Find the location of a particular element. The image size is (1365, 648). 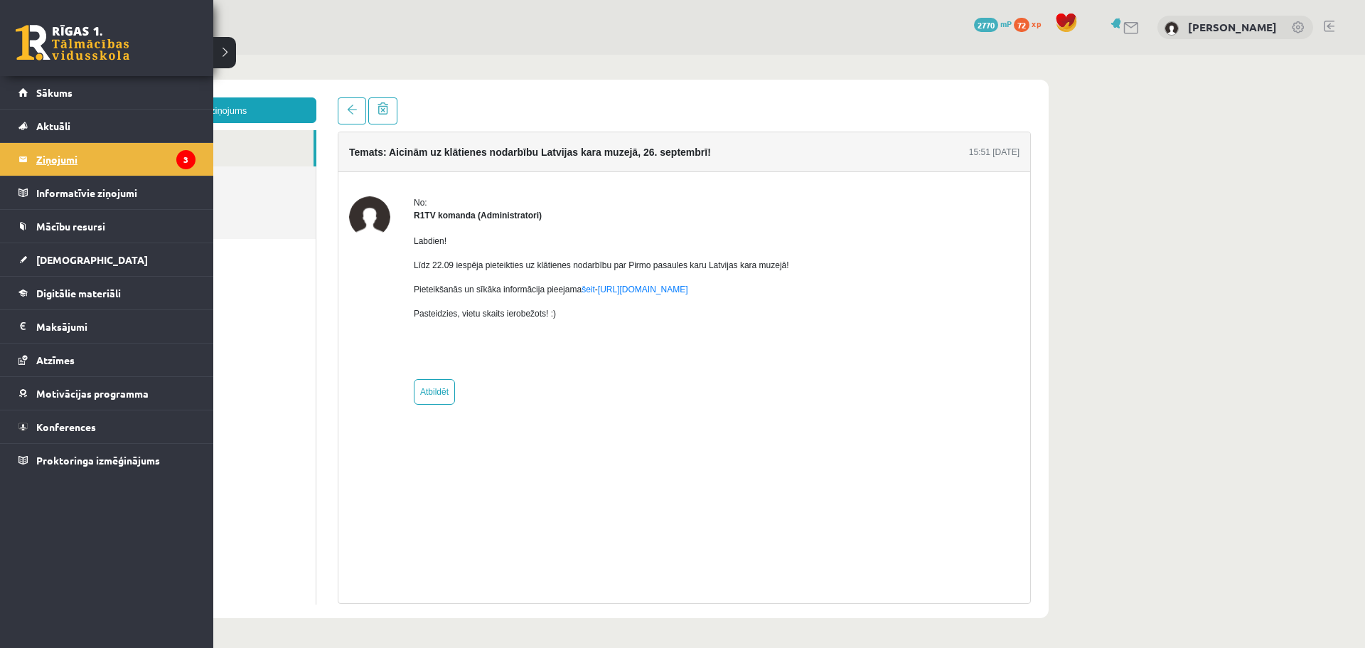

a: Motivācijas programma is located at coordinates (107, 393).